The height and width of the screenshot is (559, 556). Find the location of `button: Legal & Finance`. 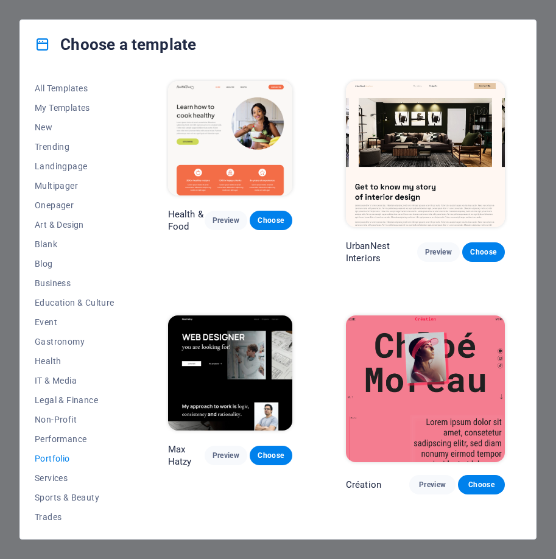

button: Legal & Finance is located at coordinates (74, 400).